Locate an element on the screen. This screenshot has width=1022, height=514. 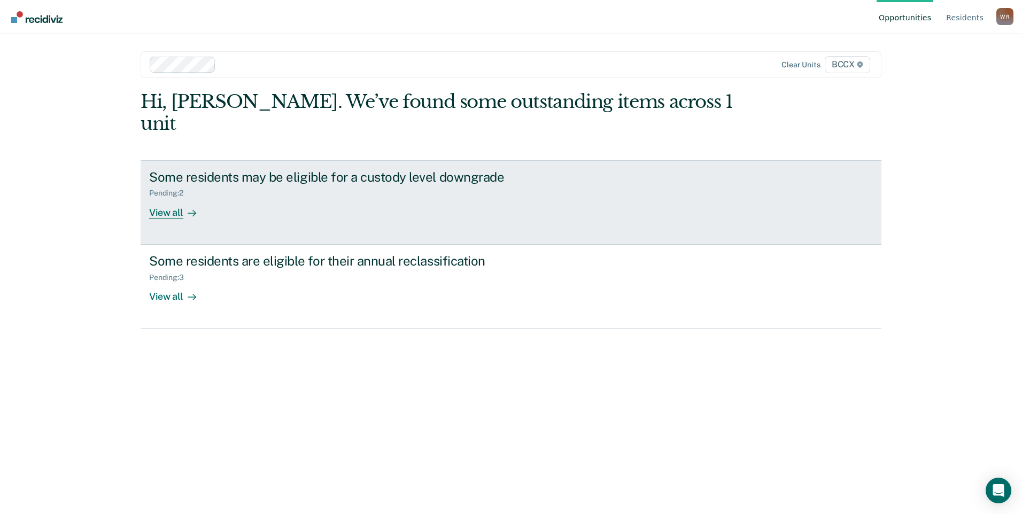
div: Pending : 3 is located at coordinates (170, 277).